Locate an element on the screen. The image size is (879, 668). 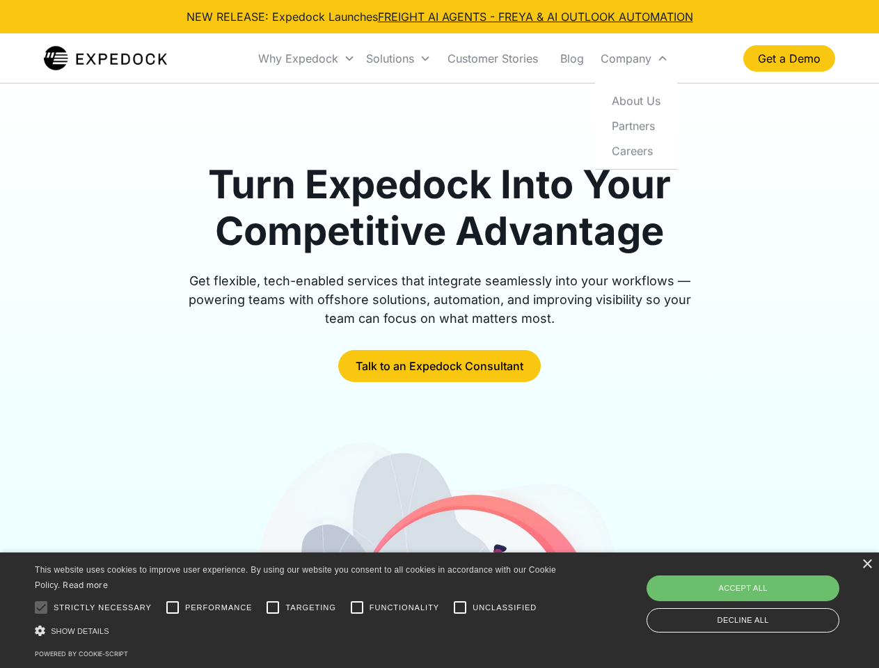
span: Strictly necessary is located at coordinates (102, 608).